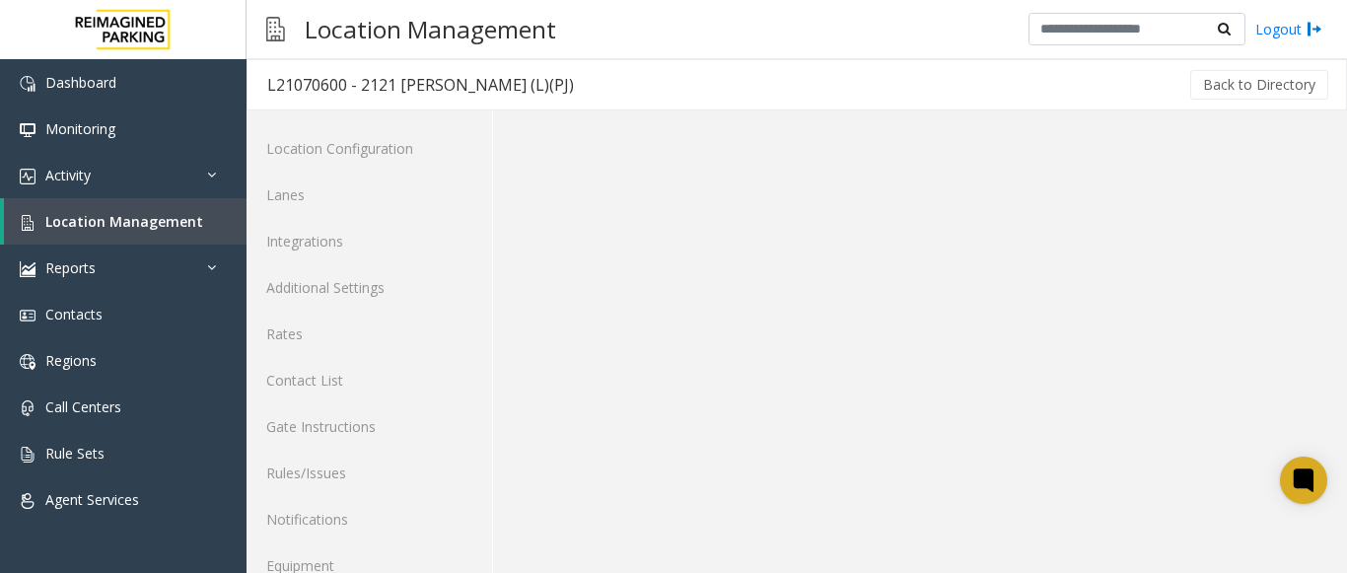  Describe the element at coordinates (70, 267) in the screenshot. I see `span: Reports` at that location.